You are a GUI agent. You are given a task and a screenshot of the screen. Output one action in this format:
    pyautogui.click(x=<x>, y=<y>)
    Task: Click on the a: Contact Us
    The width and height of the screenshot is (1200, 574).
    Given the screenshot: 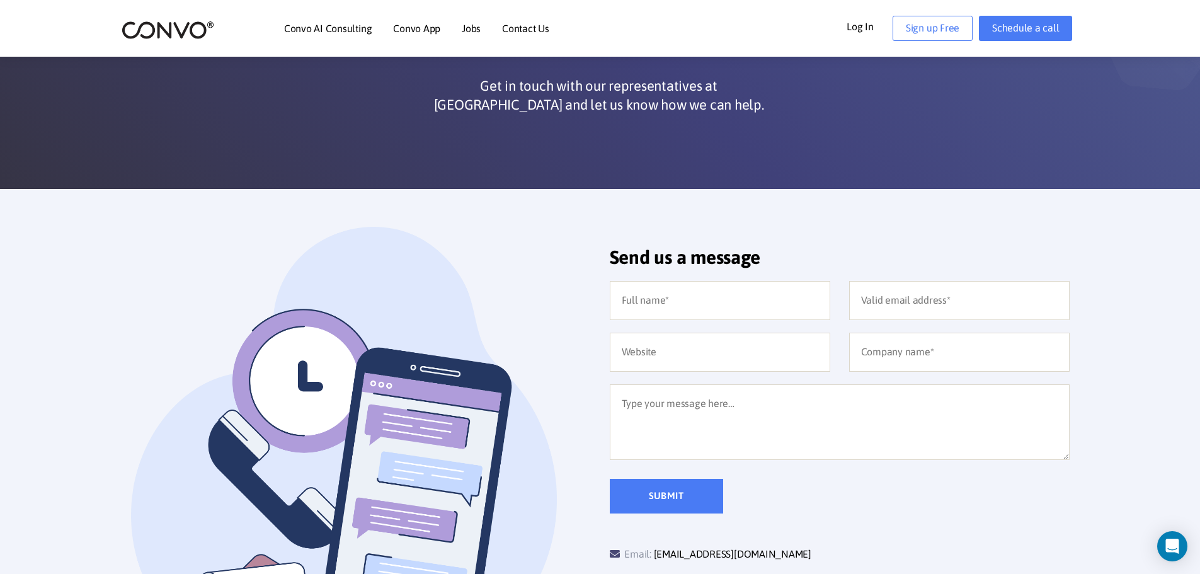 What is the action you would take?
    pyautogui.click(x=525, y=28)
    